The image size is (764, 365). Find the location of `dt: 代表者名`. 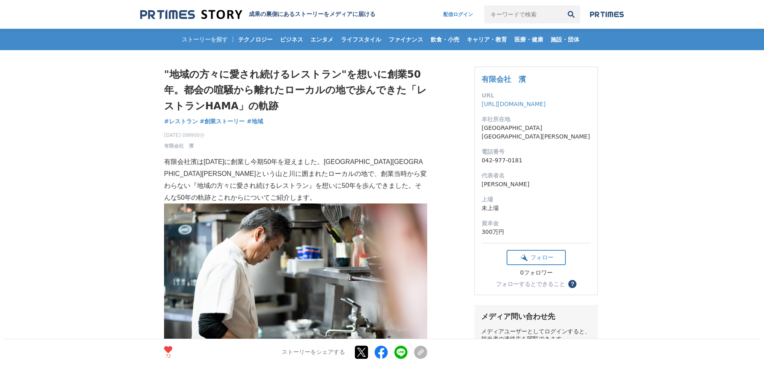

dt: 代表者名 is located at coordinates (536, 175).